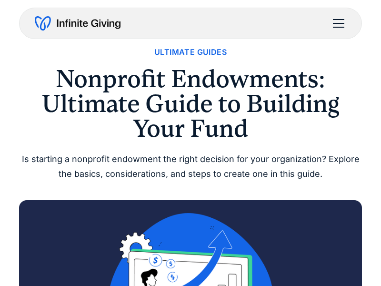 The width and height of the screenshot is (381, 286). Describe the element at coordinates (337, 23) in the screenshot. I see `div: menu` at that location.